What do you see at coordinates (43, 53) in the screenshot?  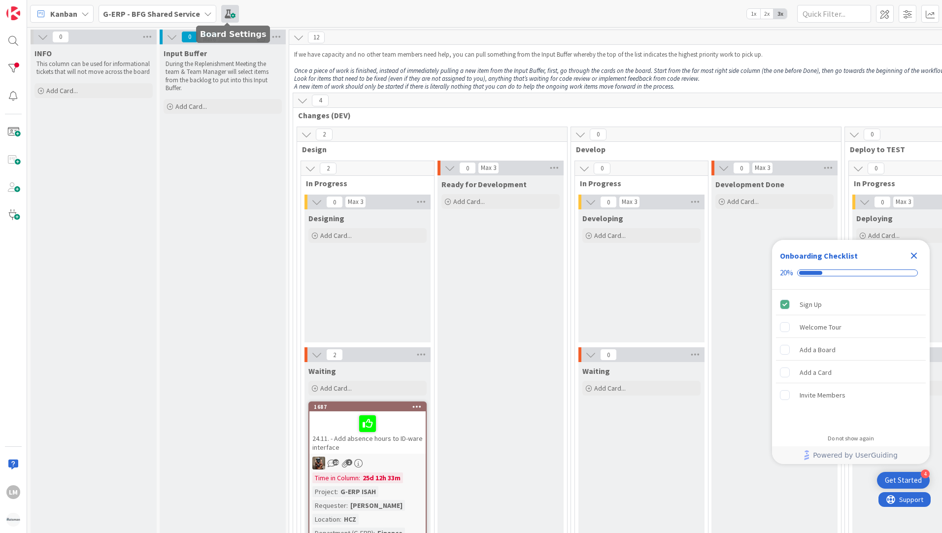 I see `span: INFO` at bounding box center [43, 53].